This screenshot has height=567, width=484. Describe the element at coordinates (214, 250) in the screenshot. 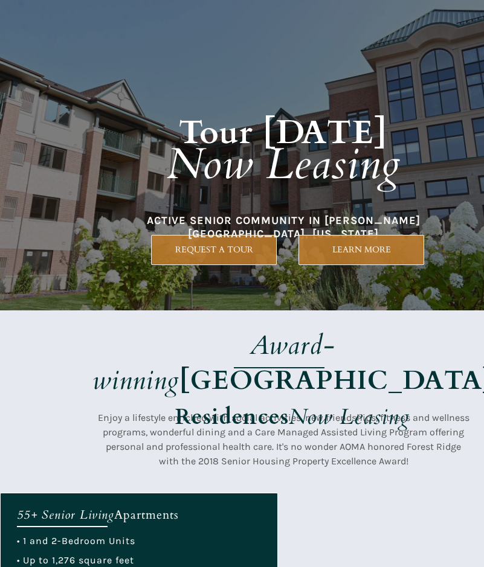

I see `a: REQUEST A TOUR` at that location.